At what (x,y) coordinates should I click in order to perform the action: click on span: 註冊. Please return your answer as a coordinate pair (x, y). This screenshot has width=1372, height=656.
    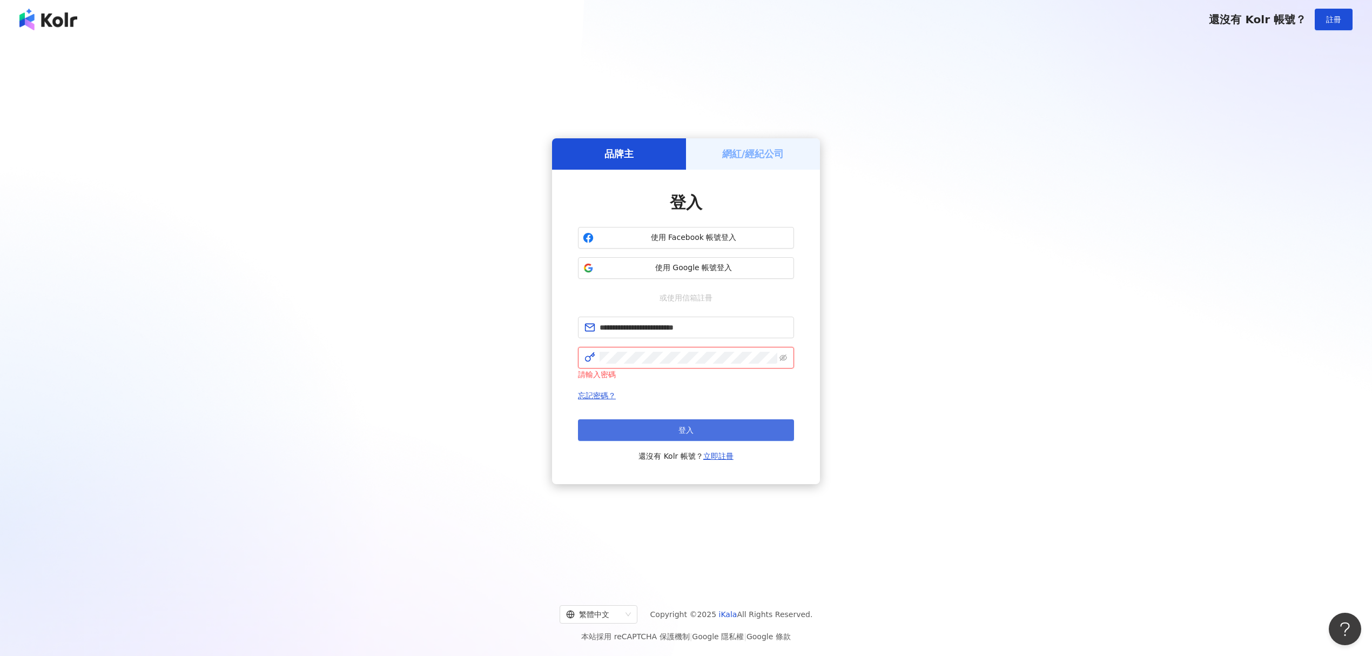
    Looking at the image, I should click on (1333, 19).